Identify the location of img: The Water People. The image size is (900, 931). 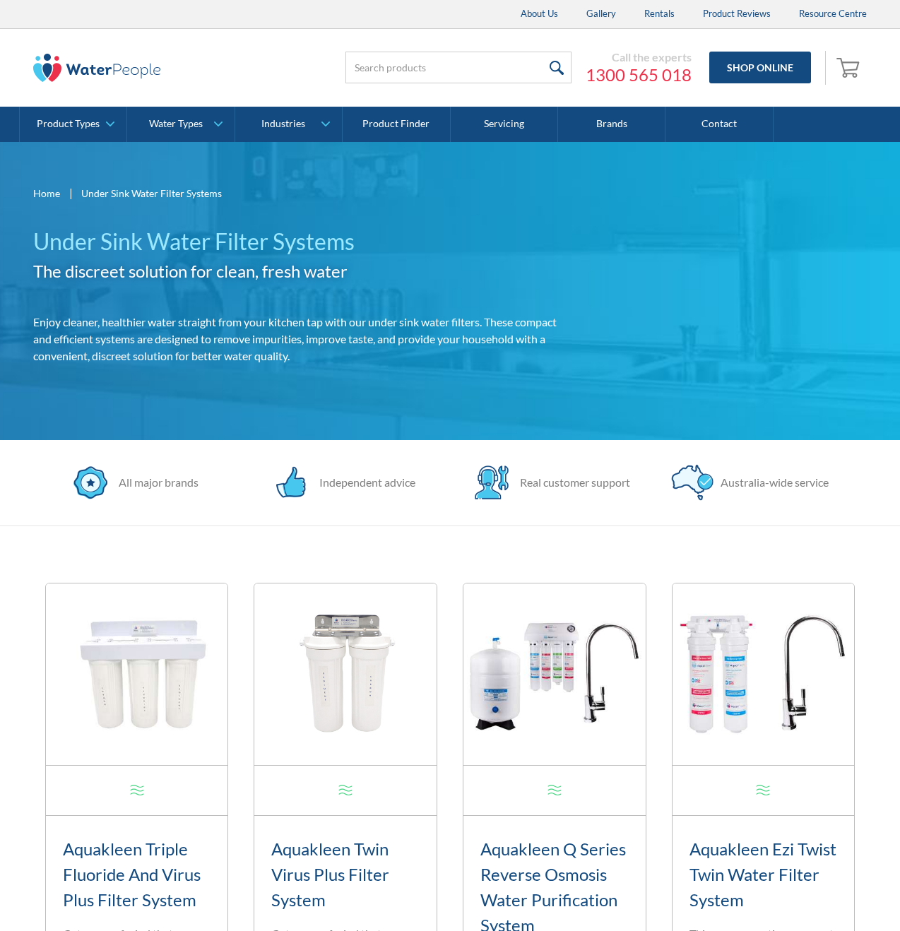
(97, 68).